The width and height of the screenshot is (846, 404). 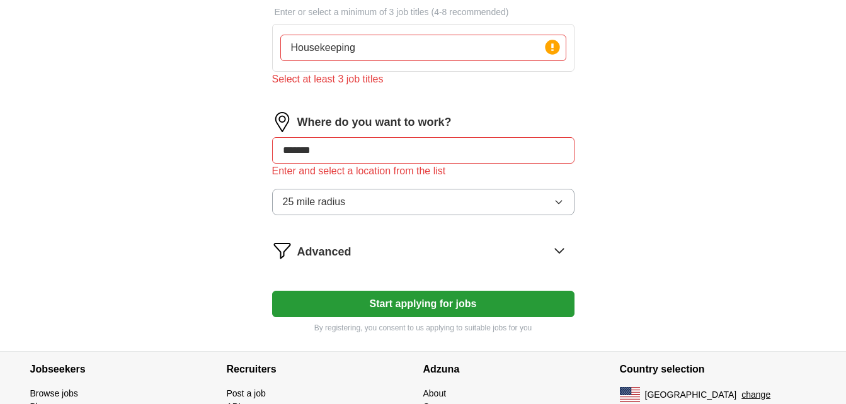 What do you see at coordinates (434, 394) in the screenshot?
I see `a: About` at bounding box center [434, 394].